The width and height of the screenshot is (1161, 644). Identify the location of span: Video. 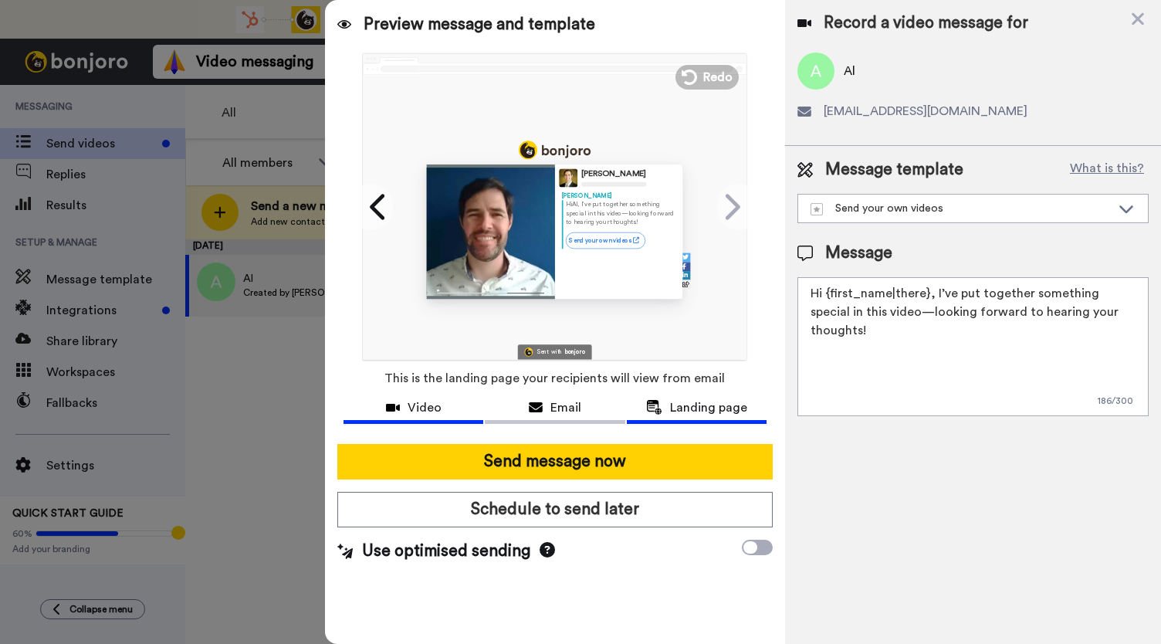
(425, 408).